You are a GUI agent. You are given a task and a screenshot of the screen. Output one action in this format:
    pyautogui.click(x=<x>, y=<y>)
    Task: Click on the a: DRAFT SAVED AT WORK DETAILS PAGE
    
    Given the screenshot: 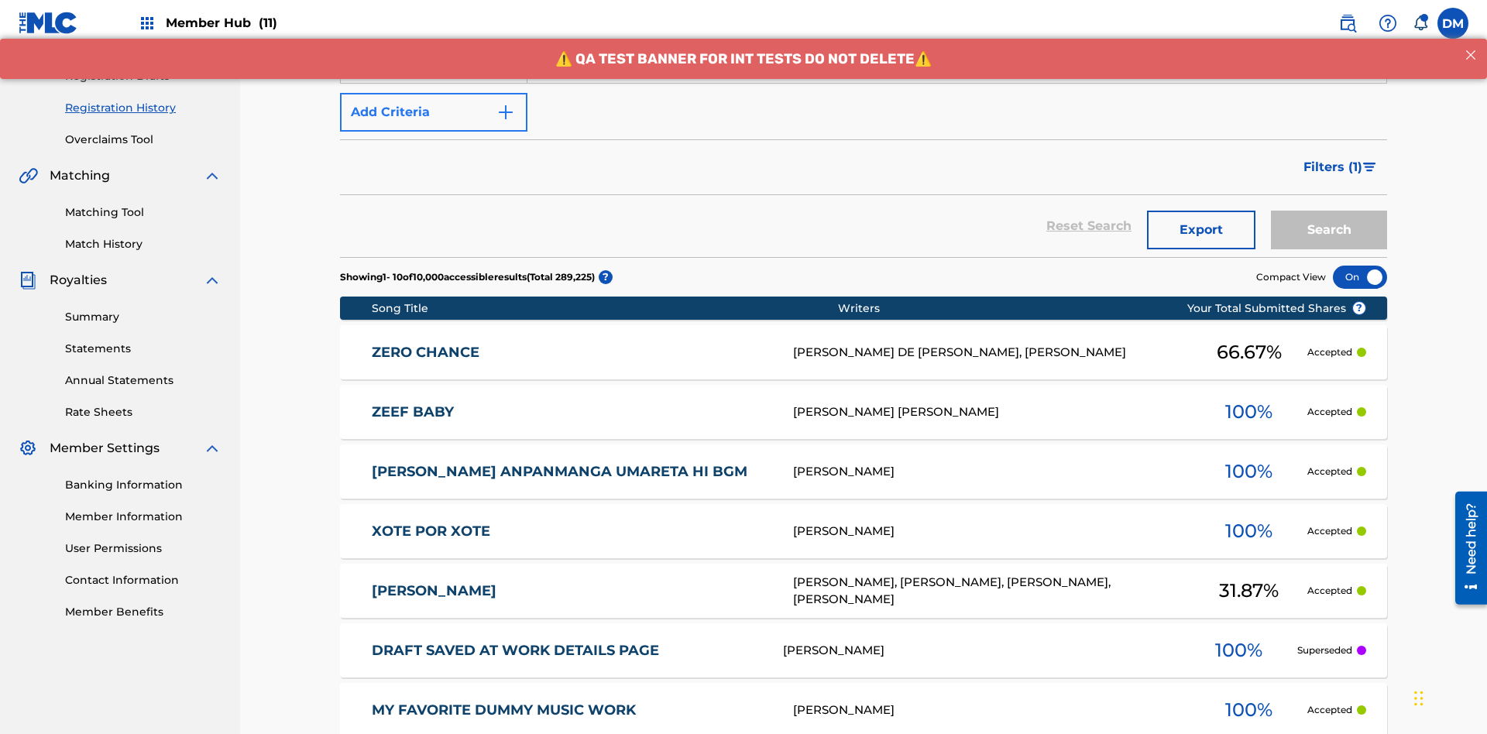 What is the action you would take?
    pyautogui.click(x=567, y=651)
    